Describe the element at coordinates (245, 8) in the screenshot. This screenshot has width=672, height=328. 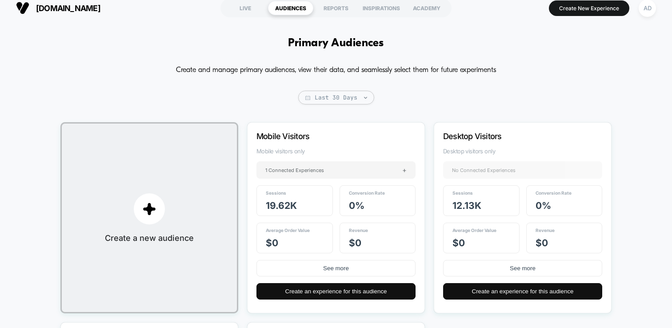
I see `div: LIVE` at that location.